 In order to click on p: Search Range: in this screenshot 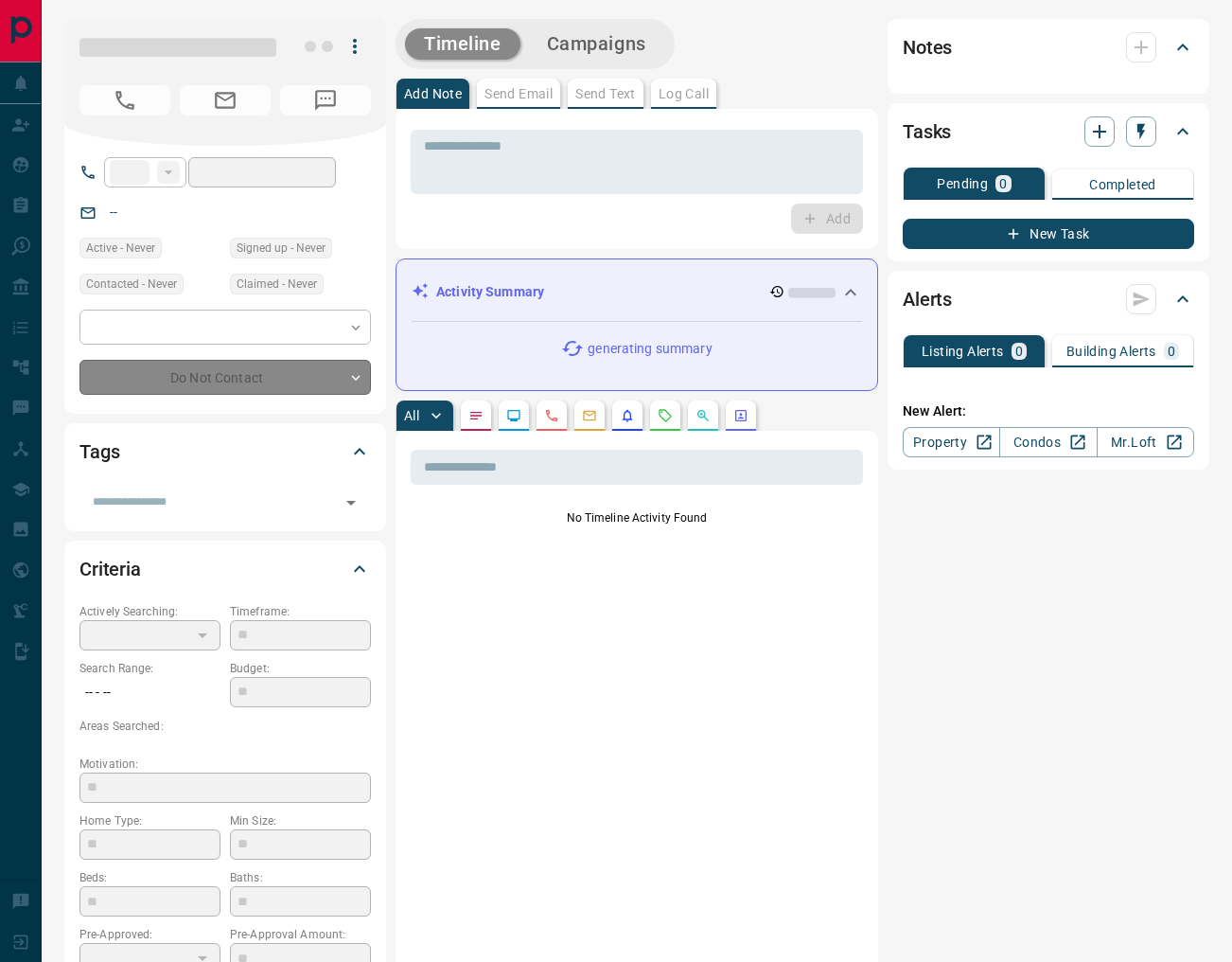, I will do `click(150, 669)`.